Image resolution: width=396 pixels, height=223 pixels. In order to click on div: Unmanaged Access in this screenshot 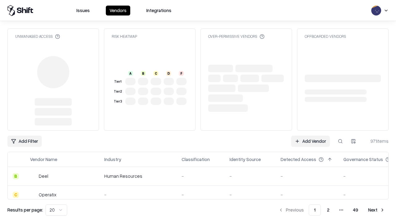, I will do `click(37, 36)`.